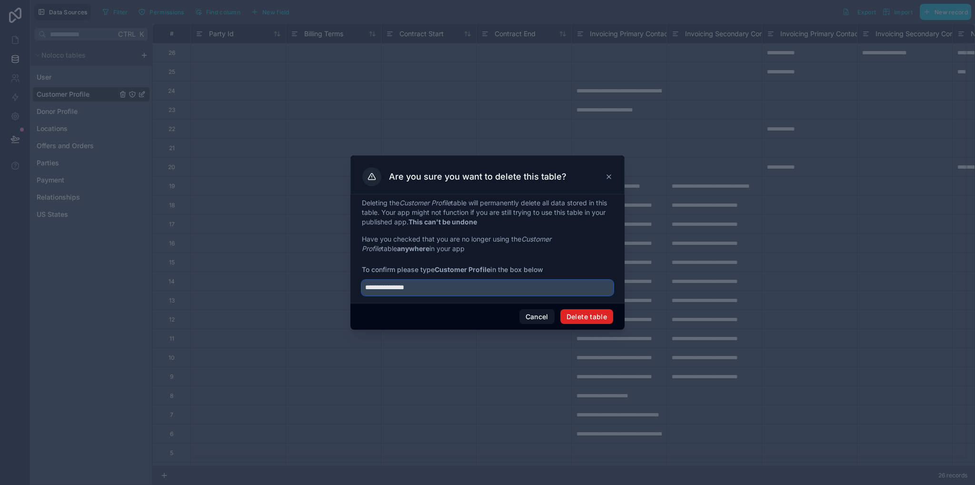 The width and height of the screenshot is (975, 485). I want to click on strong: Customer Profile, so click(462, 269).